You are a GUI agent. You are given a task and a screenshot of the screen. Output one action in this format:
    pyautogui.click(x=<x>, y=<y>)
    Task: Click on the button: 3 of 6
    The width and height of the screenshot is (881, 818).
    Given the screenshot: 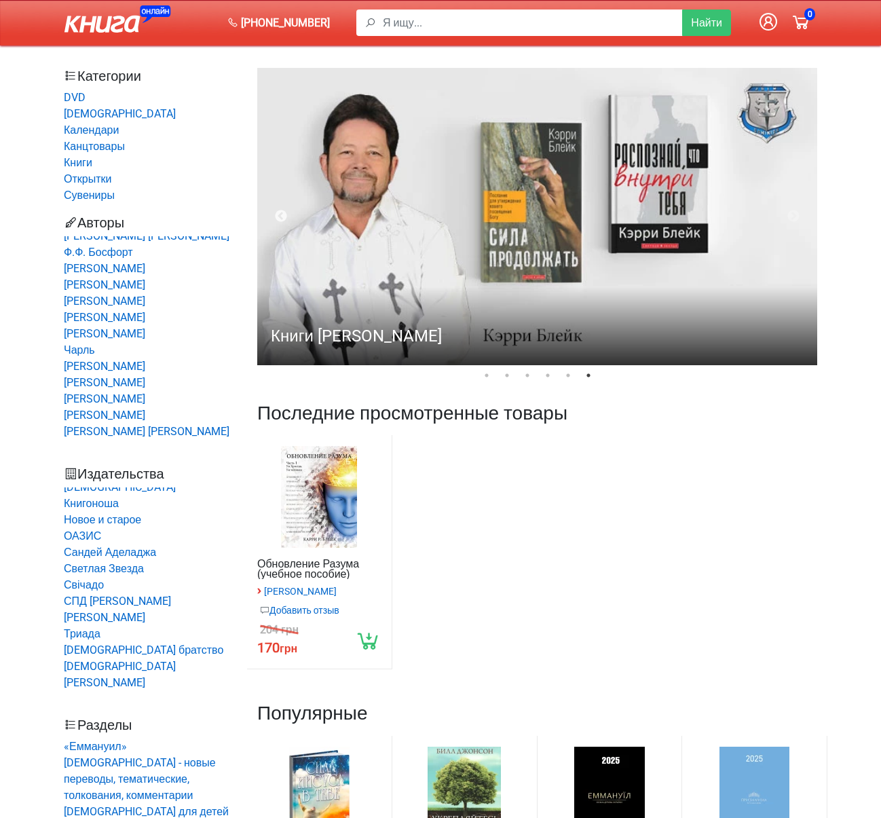 What is the action you would take?
    pyautogui.click(x=527, y=375)
    